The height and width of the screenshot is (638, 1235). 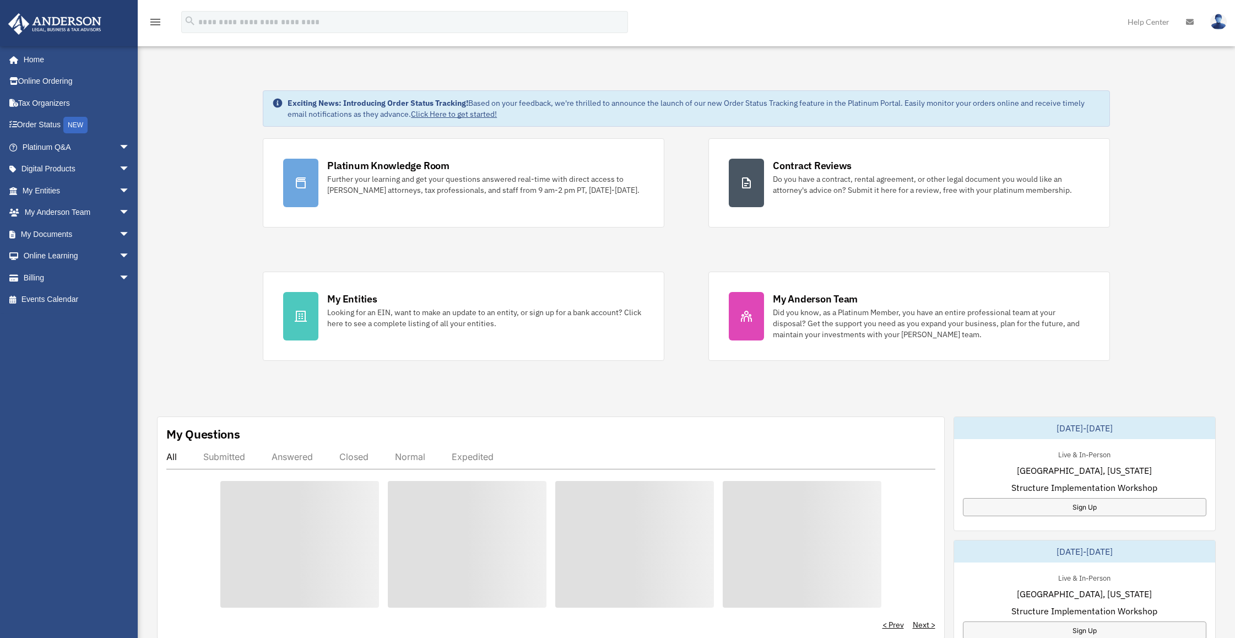 I want to click on div: My Questions, so click(x=203, y=434).